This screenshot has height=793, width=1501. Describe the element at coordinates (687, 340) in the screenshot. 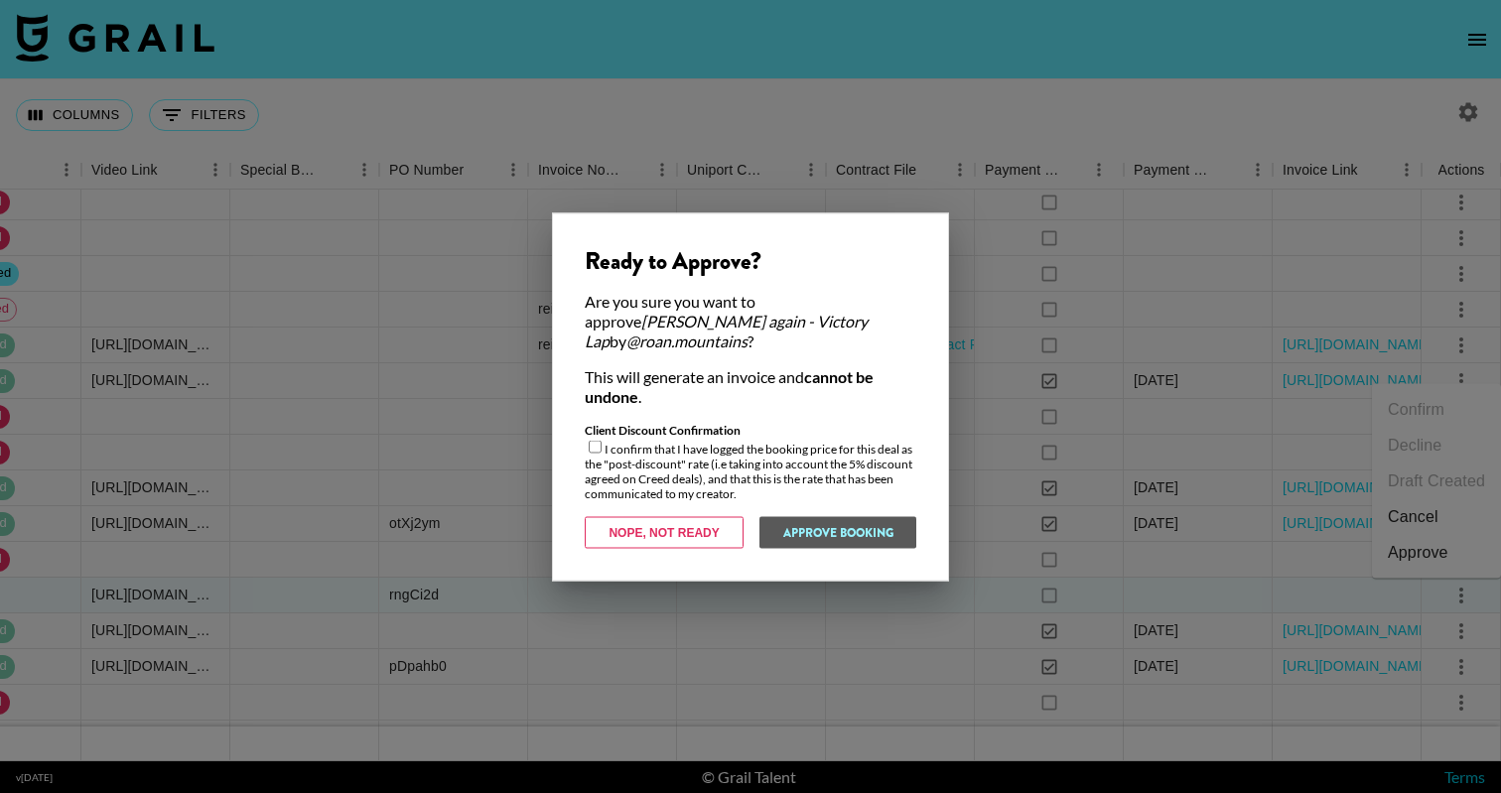

I see `em: @ roan.mountains` at that location.